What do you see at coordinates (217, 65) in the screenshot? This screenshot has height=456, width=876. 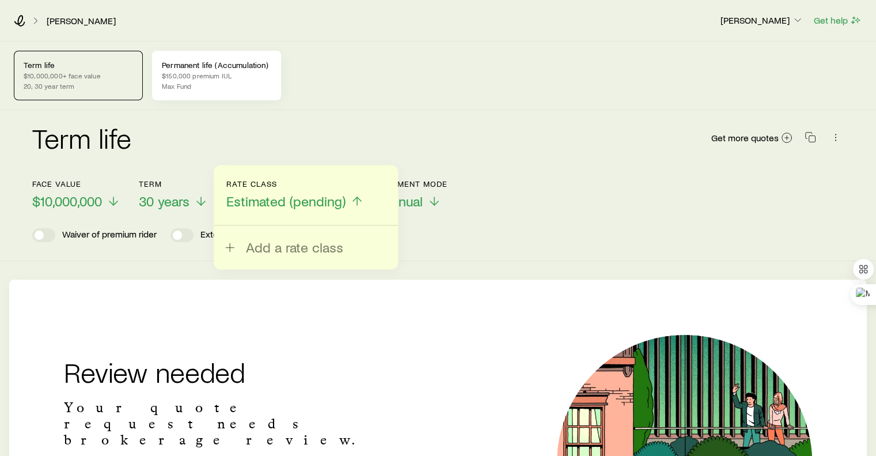 I see `p: Permanent life (Accumulation)` at bounding box center [217, 65].